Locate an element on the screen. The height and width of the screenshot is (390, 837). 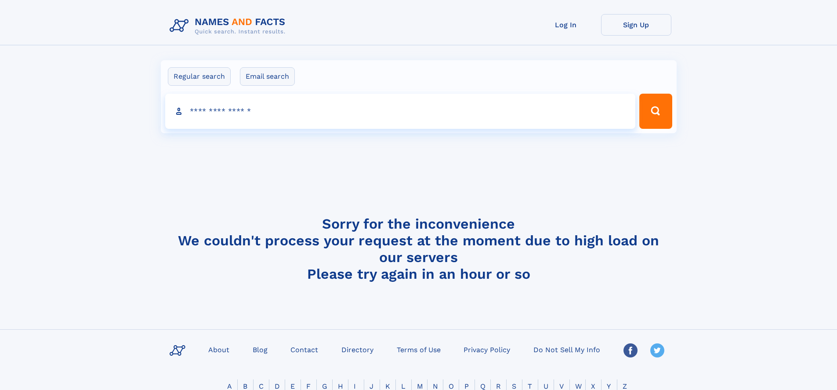
h4: Sorry for the inconvenience We couldn't process your request at the moment due to high load on ou... is located at coordinates (419, 249).